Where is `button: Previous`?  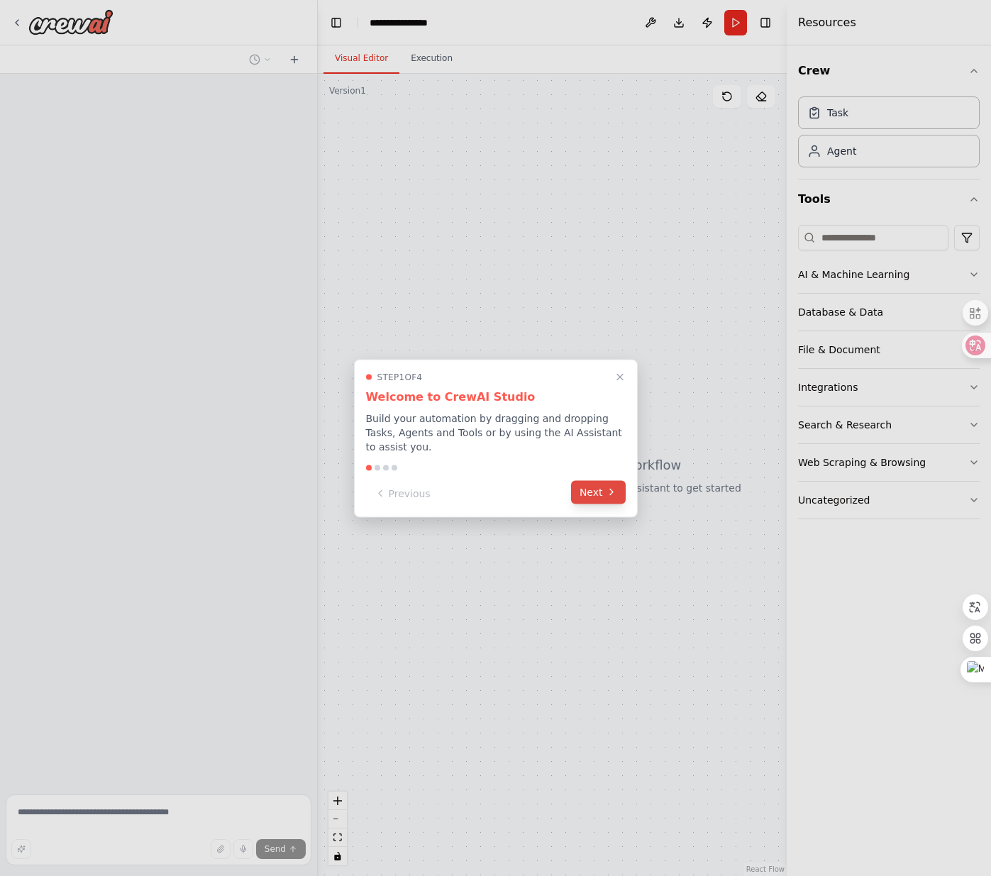 button: Previous is located at coordinates (402, 493).